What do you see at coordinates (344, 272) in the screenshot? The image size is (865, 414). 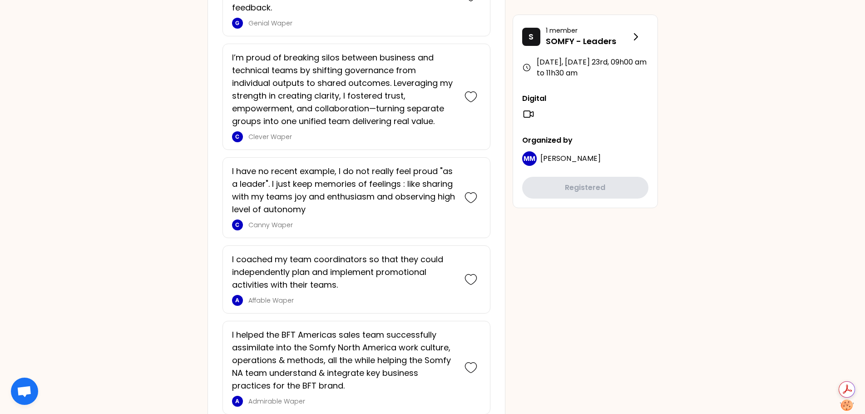 I see `p: I coached my team coordinators so that they could independently plan and implement promotional ac...` at bounding box center [344, 272].